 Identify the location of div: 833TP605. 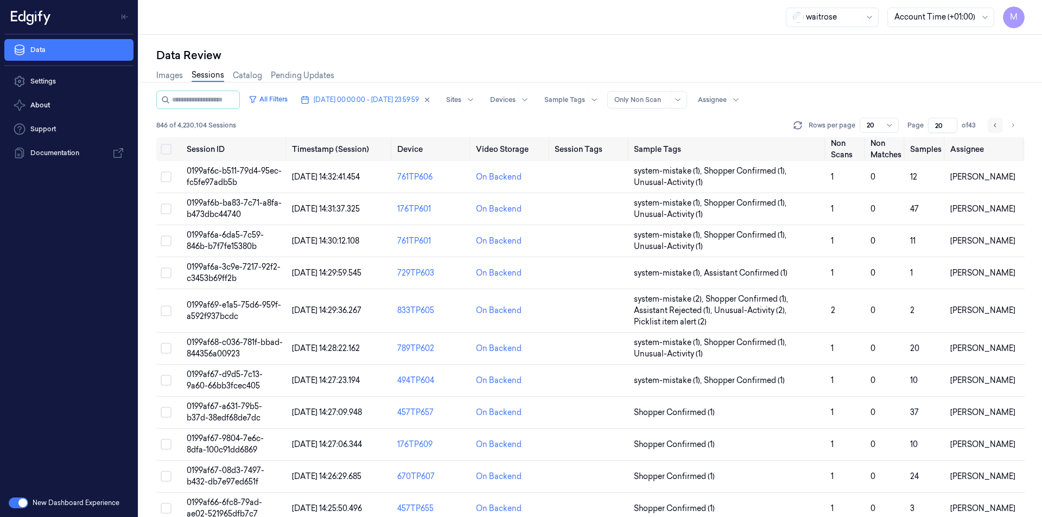
(432, 311).